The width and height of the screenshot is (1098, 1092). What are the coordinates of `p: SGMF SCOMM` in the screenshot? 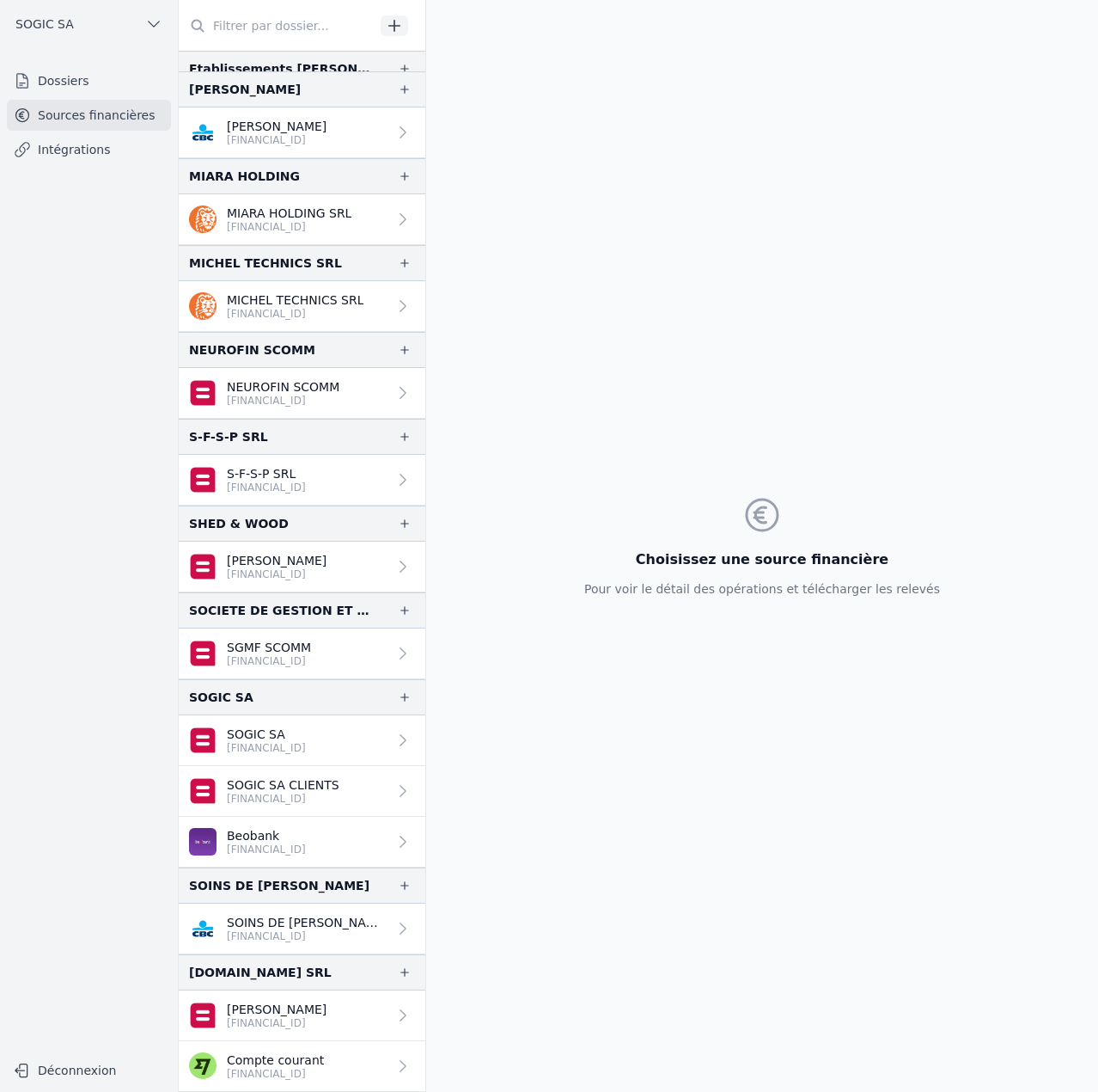 It's located at (269, 647).